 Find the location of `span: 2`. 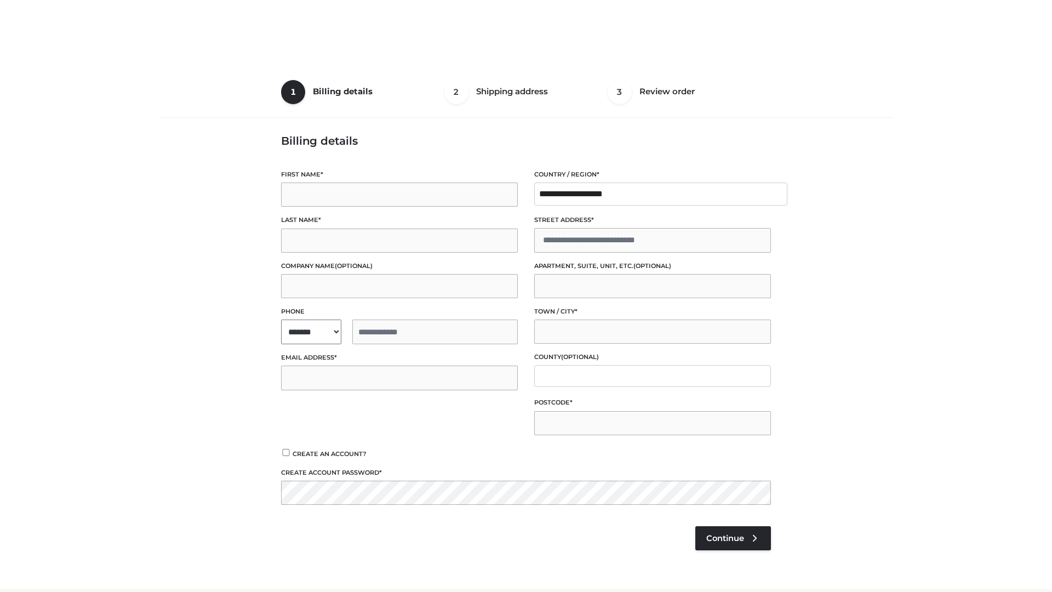

span: 2 is located at coordinates (457, 92).